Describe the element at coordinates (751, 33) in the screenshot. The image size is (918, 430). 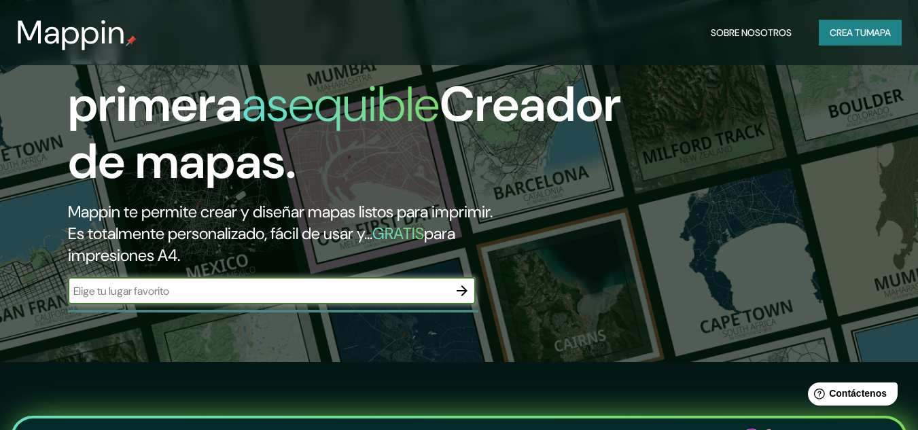
I see `button: Sobre nosotros` at that location.